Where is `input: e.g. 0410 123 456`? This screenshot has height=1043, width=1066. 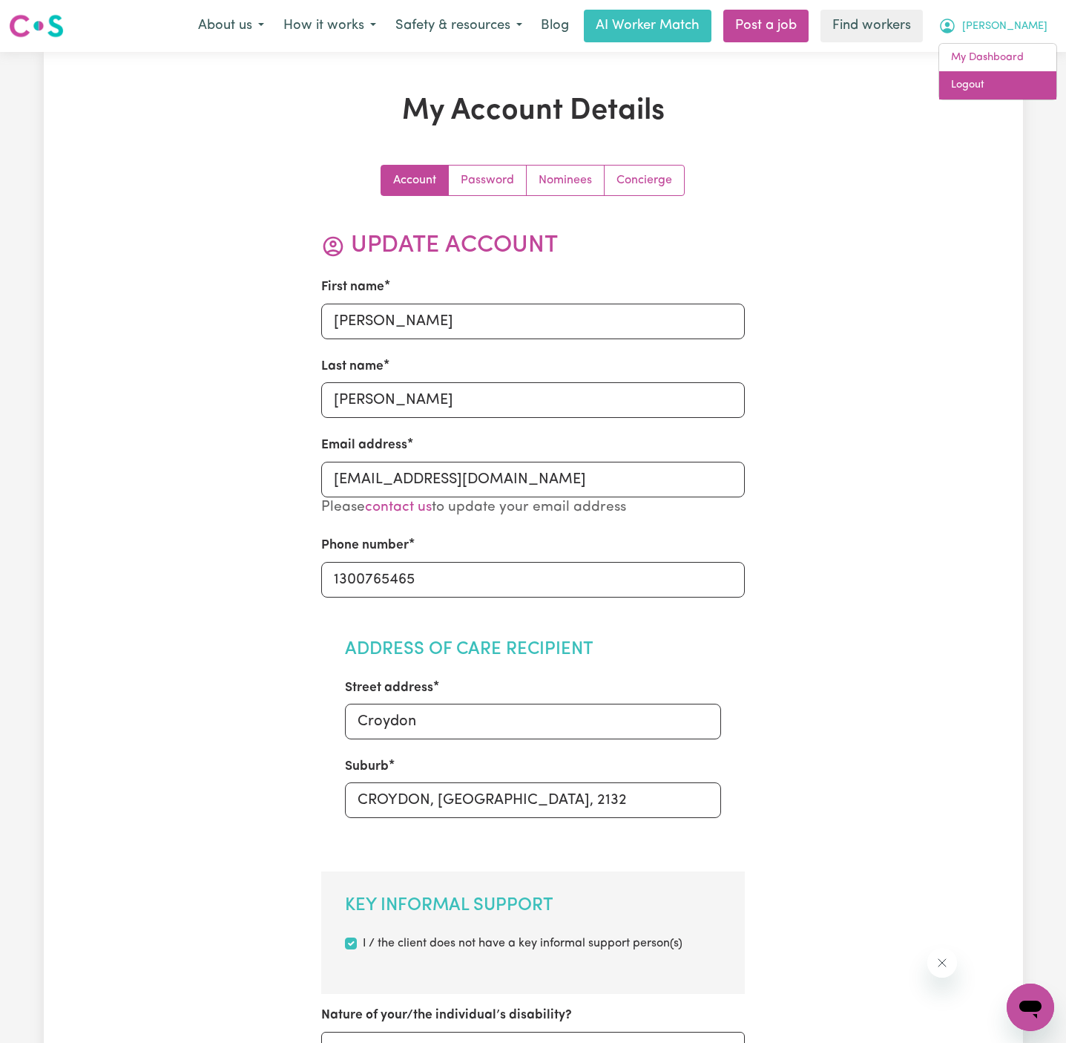 input: e.g. 0410 123 456 is located at coordinates (533, 580).